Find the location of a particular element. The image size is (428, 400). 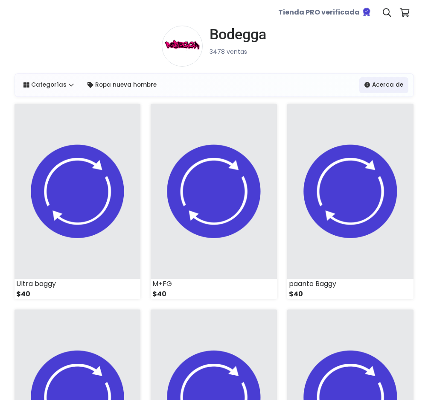

div: Ultra baggy is located at coordinates (78, 284).